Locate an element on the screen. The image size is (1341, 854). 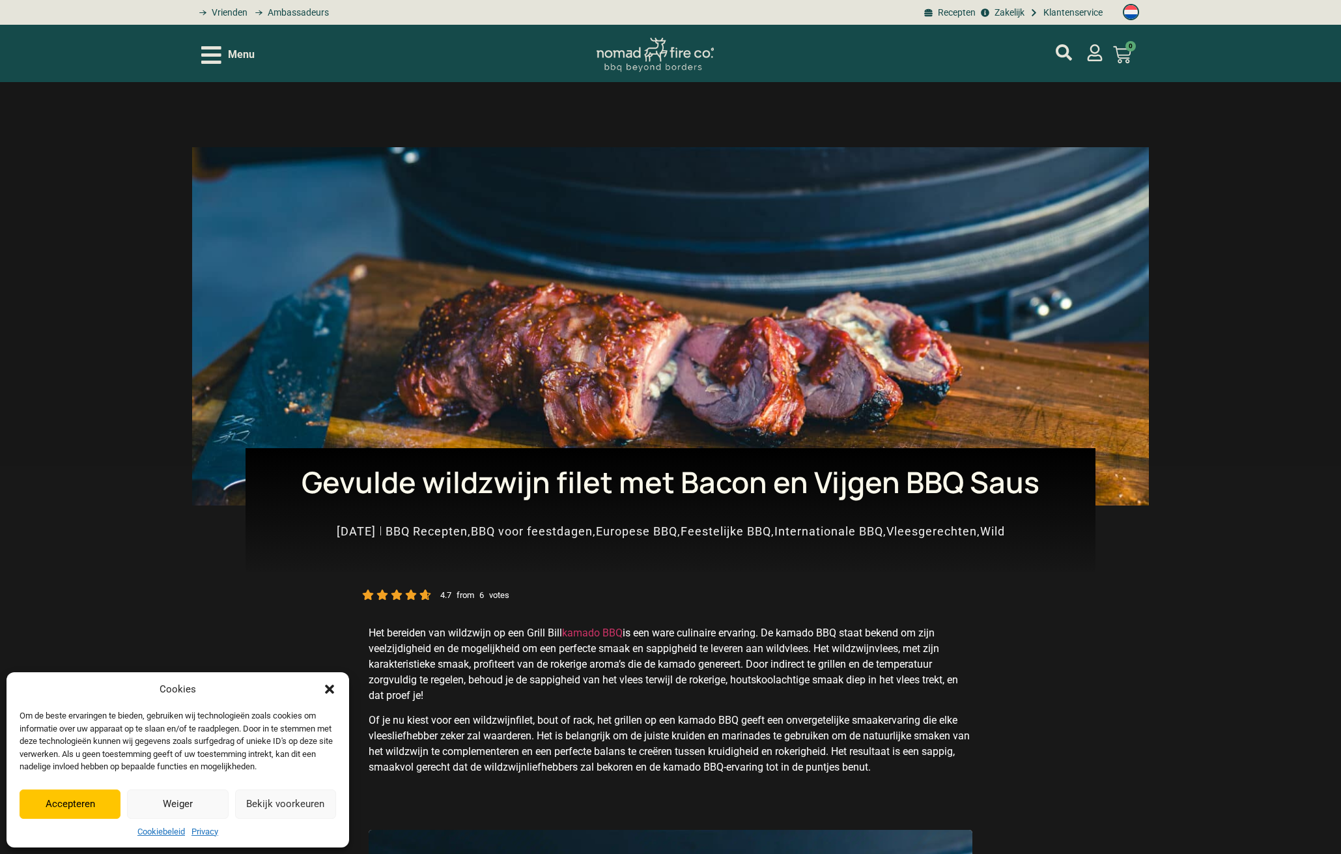
span: Zakelijk is located at coordinates (1008, 12).